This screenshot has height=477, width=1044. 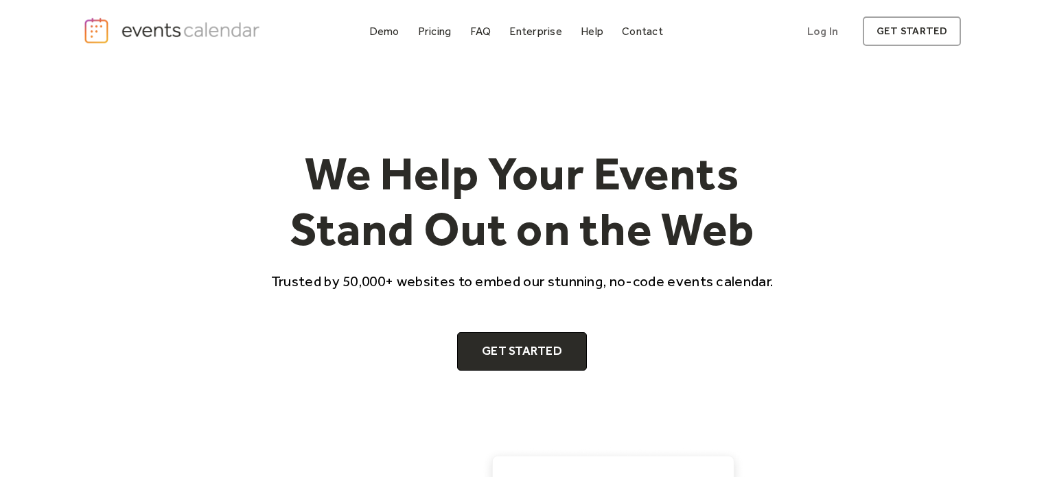 What do you see at coordinates (384, 31) in the screenshot?
I see `div: Demo` at bounding box center [384, 31].